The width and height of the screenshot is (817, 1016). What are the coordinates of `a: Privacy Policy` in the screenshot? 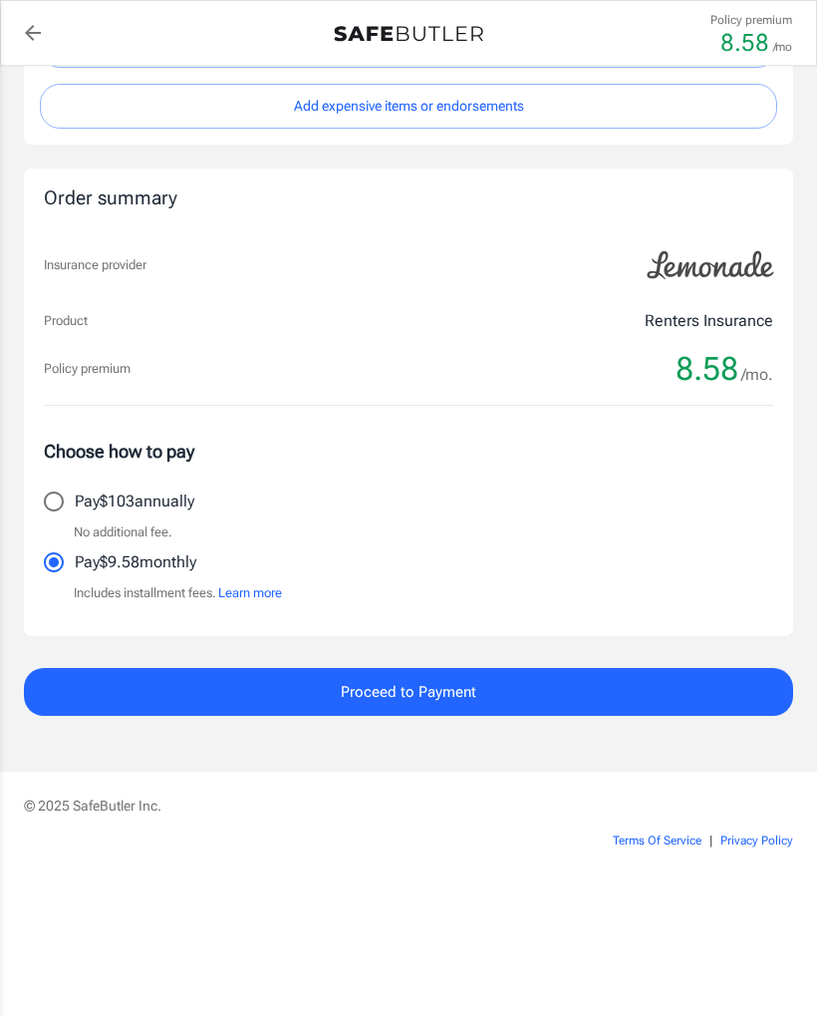 It's located at (757, 840).